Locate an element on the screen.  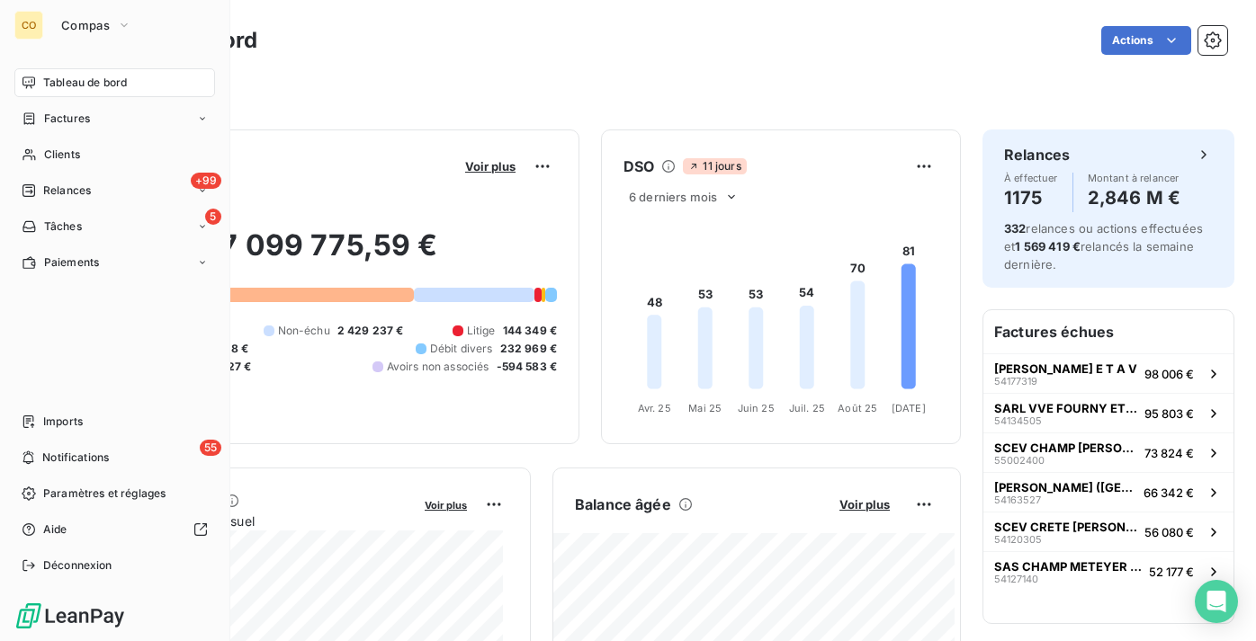
h4: 1175 is located at coordinates (1031, 198).